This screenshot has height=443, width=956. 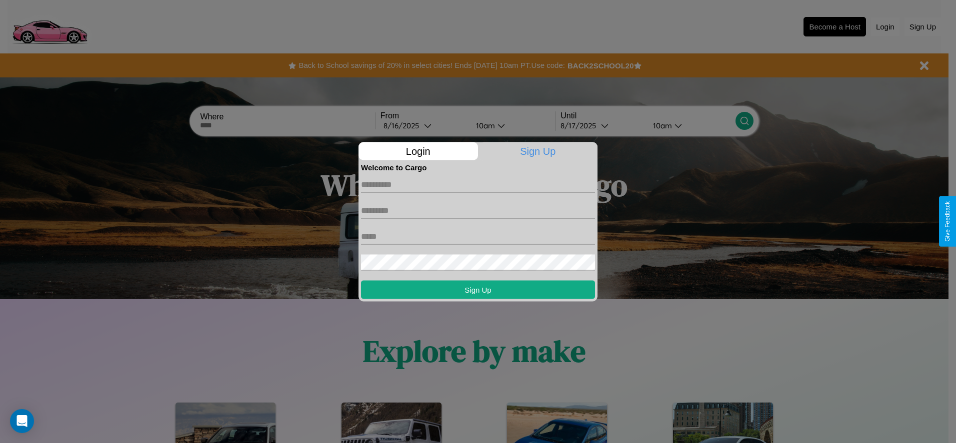 What do you see at coordinates (478, 289) in the screenshot?
I see `button: Sign Up` at bounding box center [478, 289].